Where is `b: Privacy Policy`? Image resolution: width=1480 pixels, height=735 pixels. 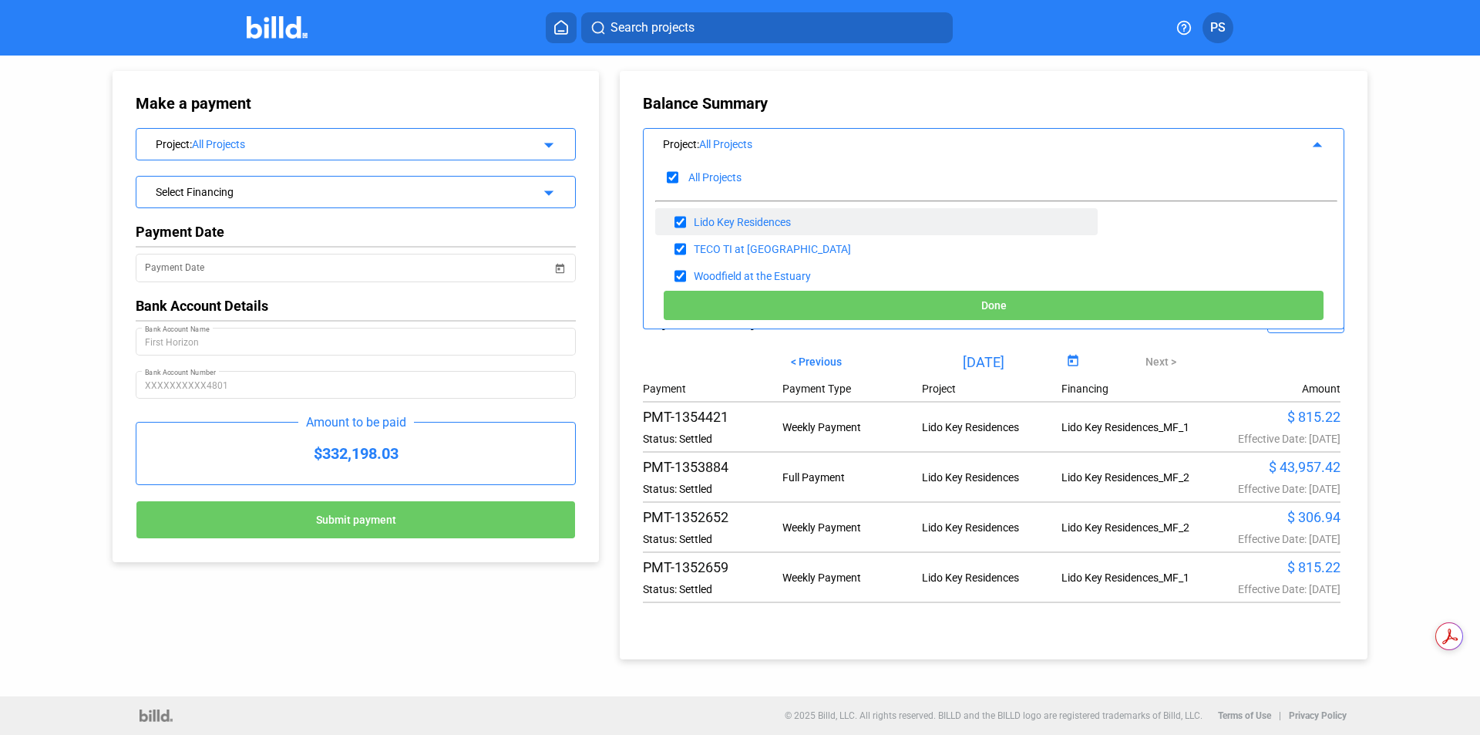
b: Privacy Policy is located at coordinates (1317, 715).